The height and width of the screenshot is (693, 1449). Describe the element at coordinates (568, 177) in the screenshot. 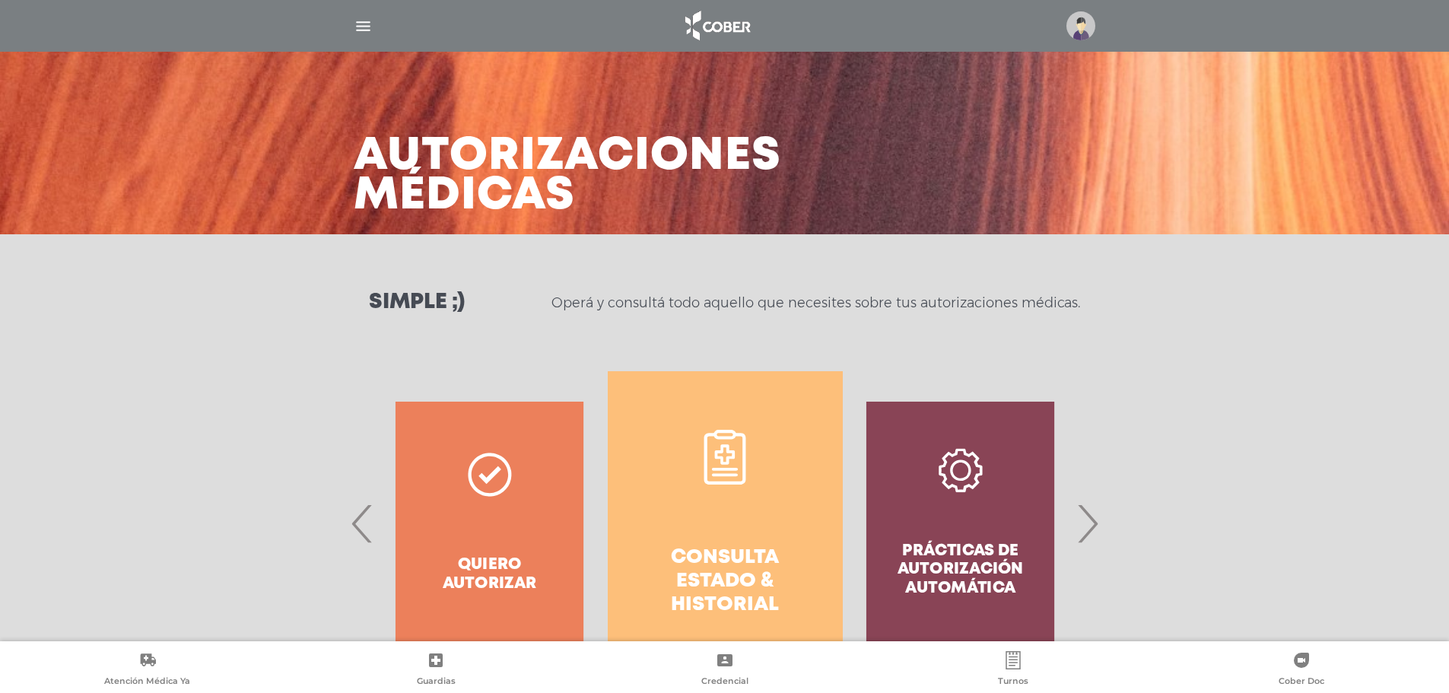

I see `h3: Autorizaciones médicas` at that location.